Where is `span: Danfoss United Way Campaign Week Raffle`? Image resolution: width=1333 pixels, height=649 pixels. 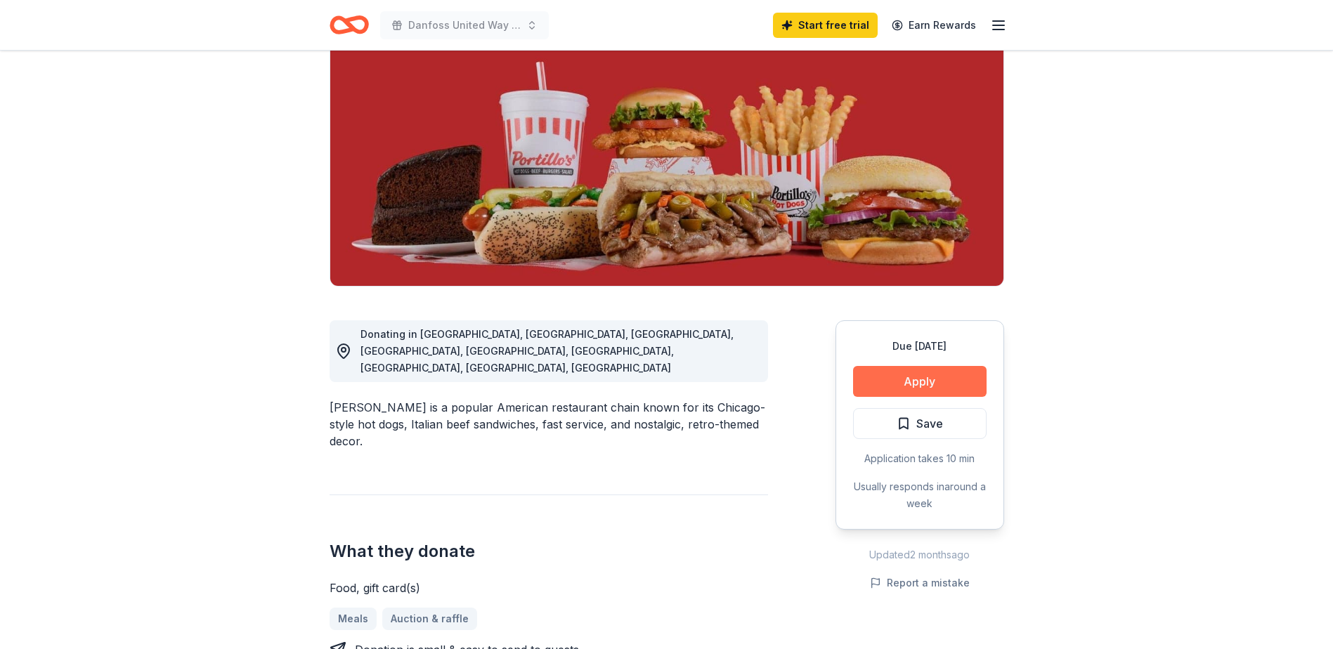
span: Danfoss United Way Campaign Week Raffle is located at coordinates (464, 25).